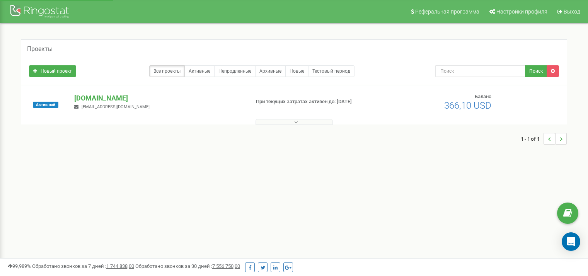  Describe the element at coordinates (83, 266) in the screenshot. I see `span: Обработано звонков за 7 дней :` at that location.